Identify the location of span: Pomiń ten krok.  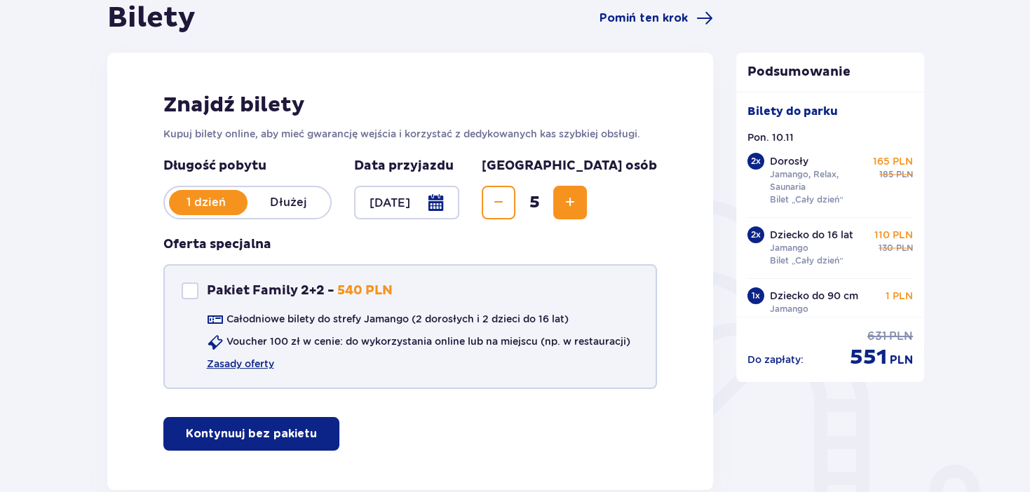
(644, 18).